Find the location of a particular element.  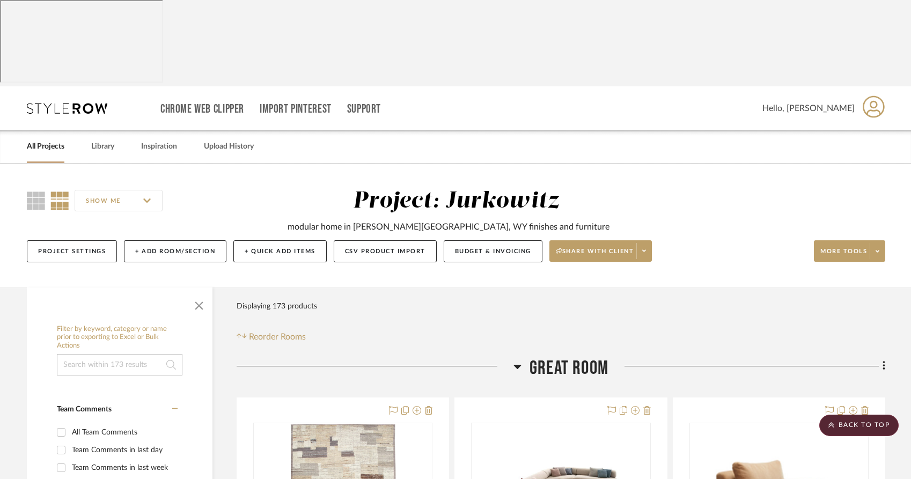

h6: Filter by keyword, category or name prior to exporting to Excel or Bulk Actions is located at coordinates (120, 337).